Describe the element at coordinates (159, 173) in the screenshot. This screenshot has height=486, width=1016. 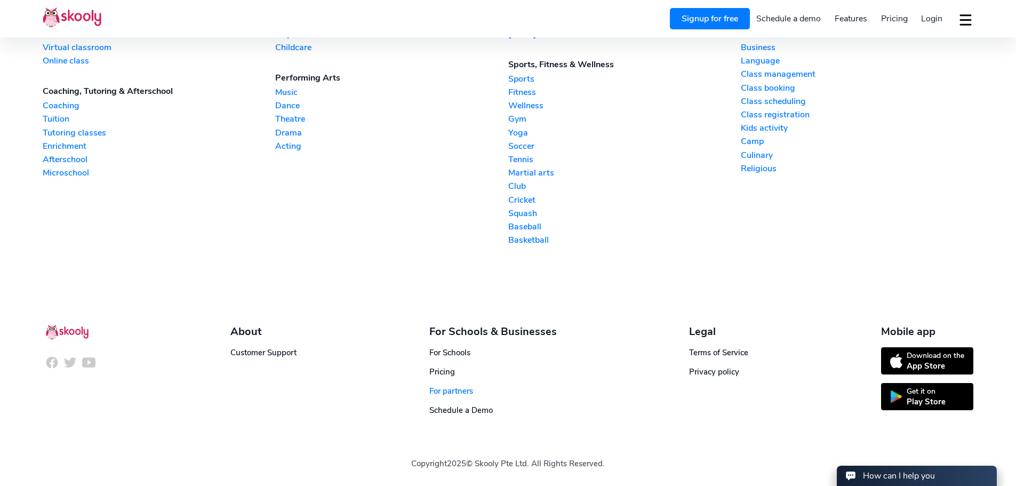
I see `a: Microschool` at that location.